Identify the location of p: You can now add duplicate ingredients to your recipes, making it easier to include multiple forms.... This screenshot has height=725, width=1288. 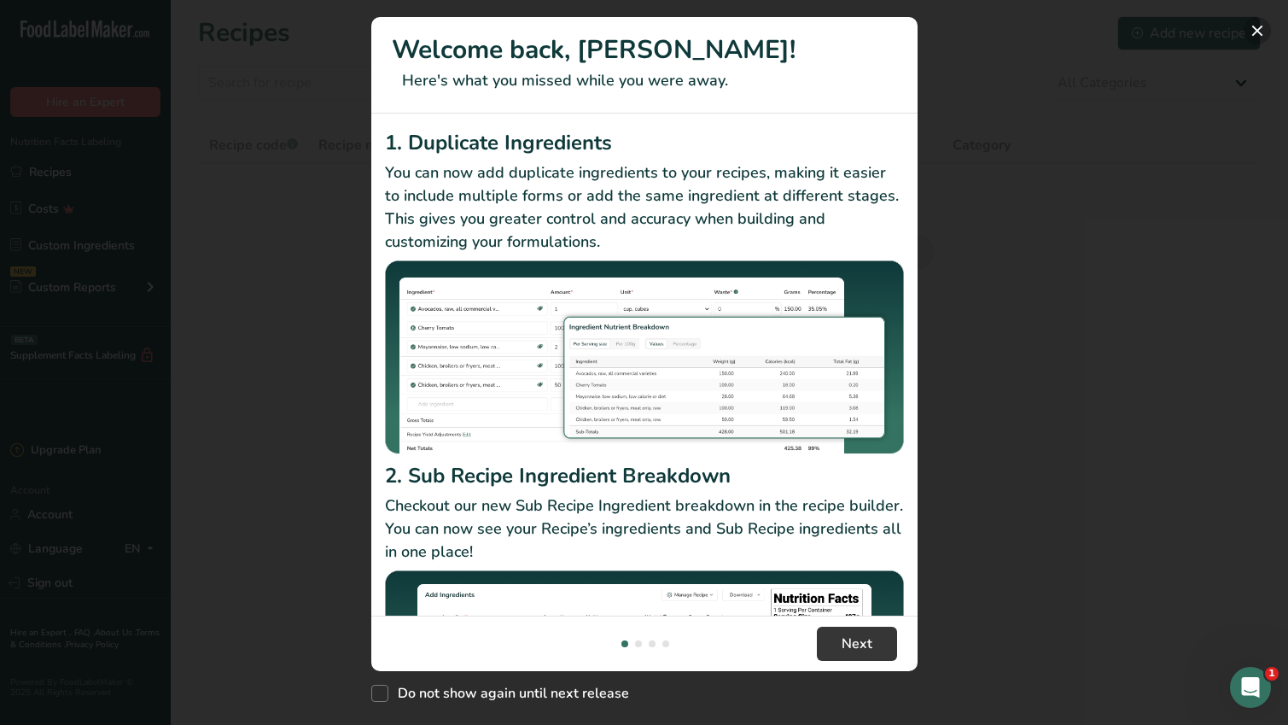
(644, 207).